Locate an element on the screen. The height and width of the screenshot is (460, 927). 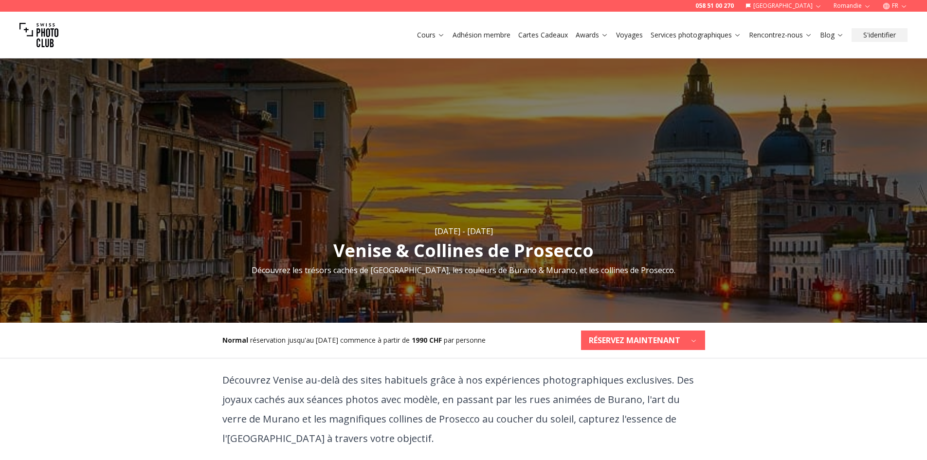
b: 1990 CHF is located at coordinates (427, 340).